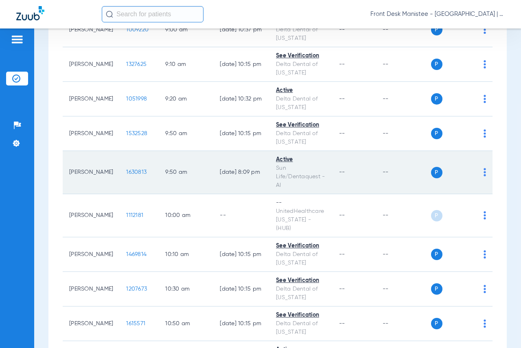 The height and width of the screenshot is (348, 521). Describe the element at coordinates (186, 254) in the screenshot. I see `td: 10:10 AM` at that location.